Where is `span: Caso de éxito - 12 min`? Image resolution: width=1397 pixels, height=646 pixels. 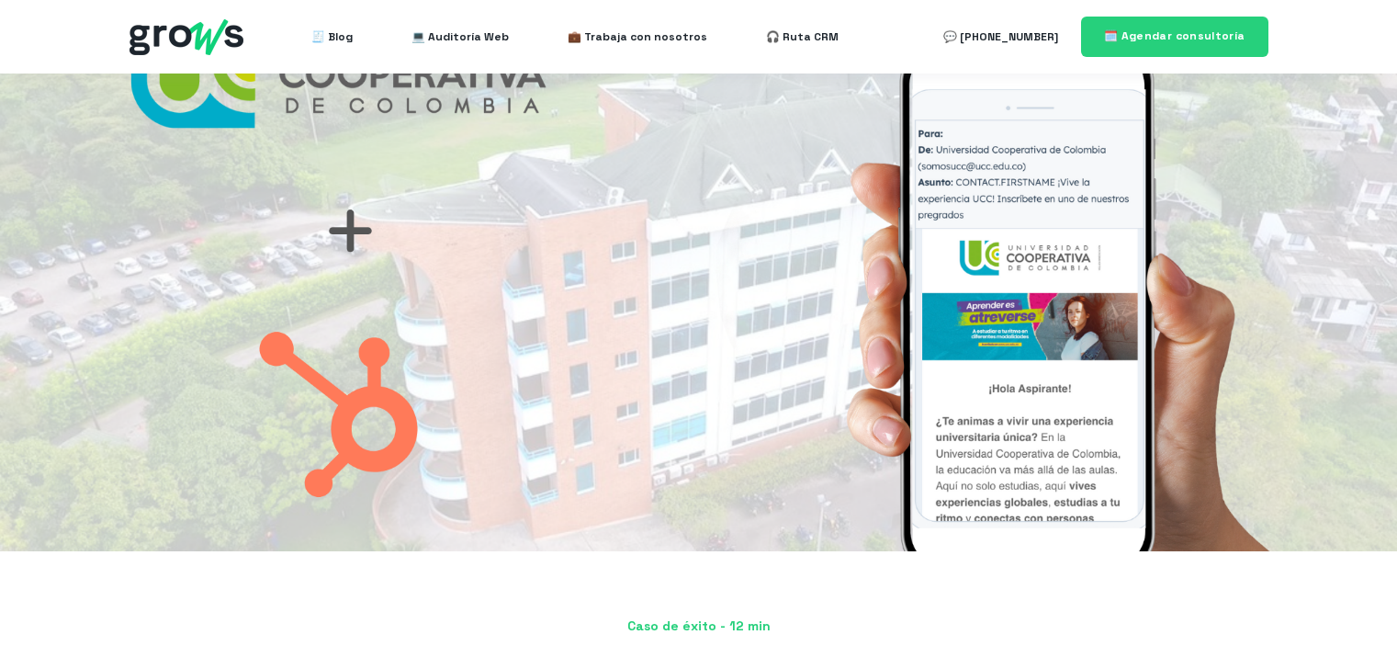 span: Caso de éxito - 12 min is located at coordinates (699, 627).